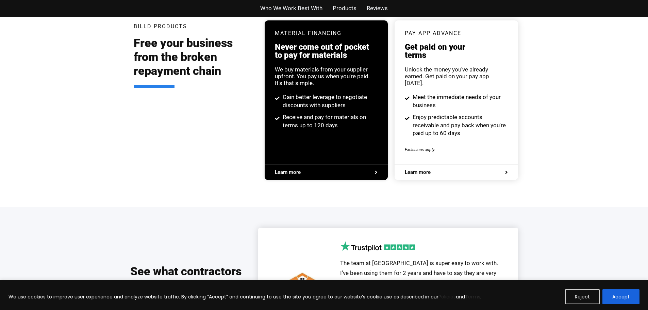 The height and width of the screenshot is (310, 648). Describe the element at coordinates (245, 297) in the screenshot. I see `p: We use cookies to improve user experience and analyze website traffic. By clicking “Accept” and c...` at that location.